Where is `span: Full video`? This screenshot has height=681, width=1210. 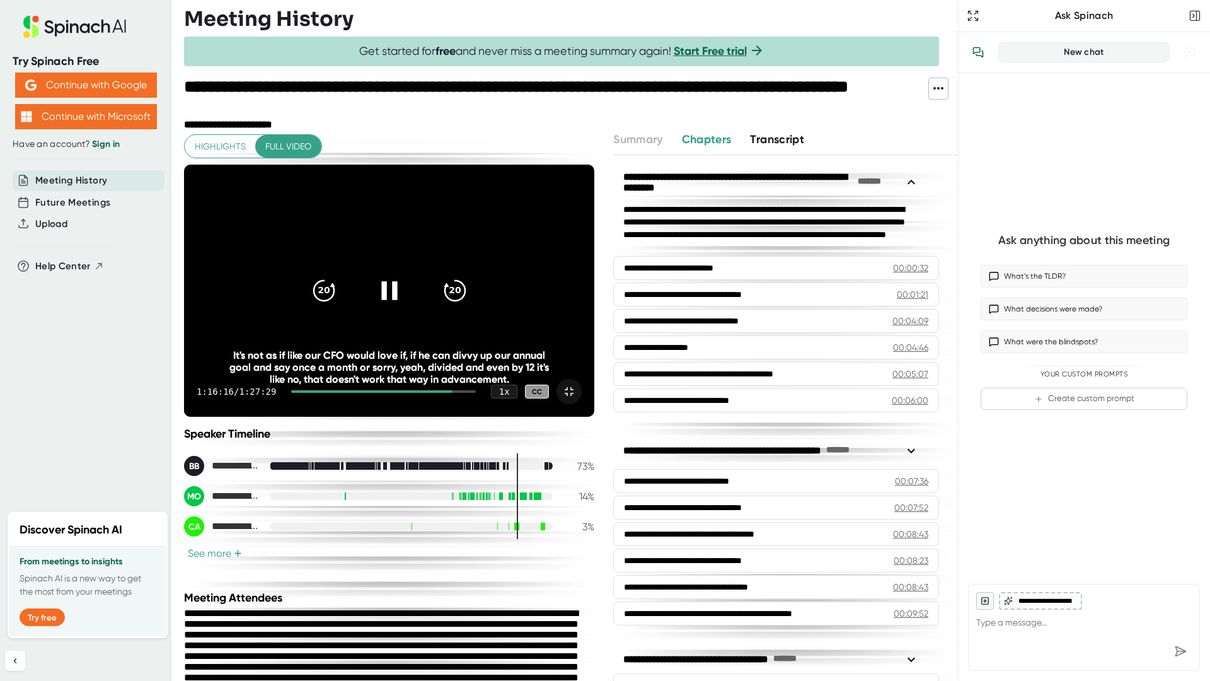
span: Full video is located at coordinates (288, 146).